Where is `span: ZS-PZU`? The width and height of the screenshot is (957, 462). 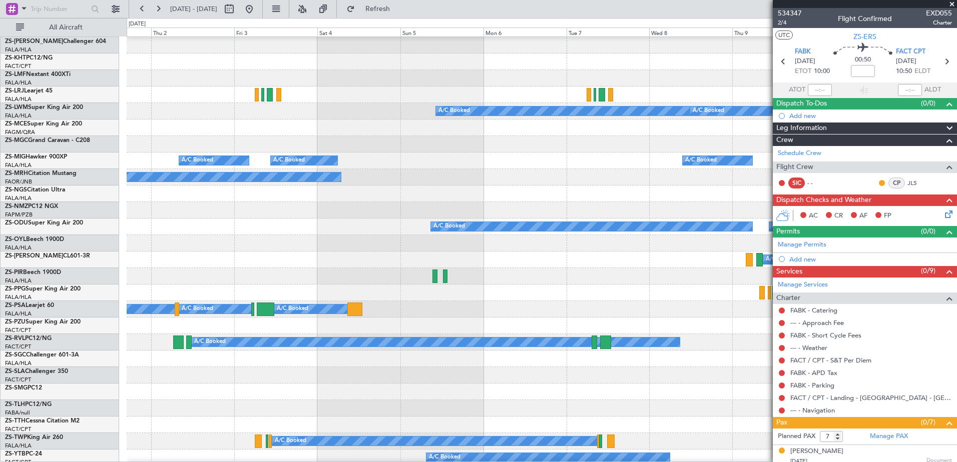 span: ZS-PZU is located at coordinates (15, 322).